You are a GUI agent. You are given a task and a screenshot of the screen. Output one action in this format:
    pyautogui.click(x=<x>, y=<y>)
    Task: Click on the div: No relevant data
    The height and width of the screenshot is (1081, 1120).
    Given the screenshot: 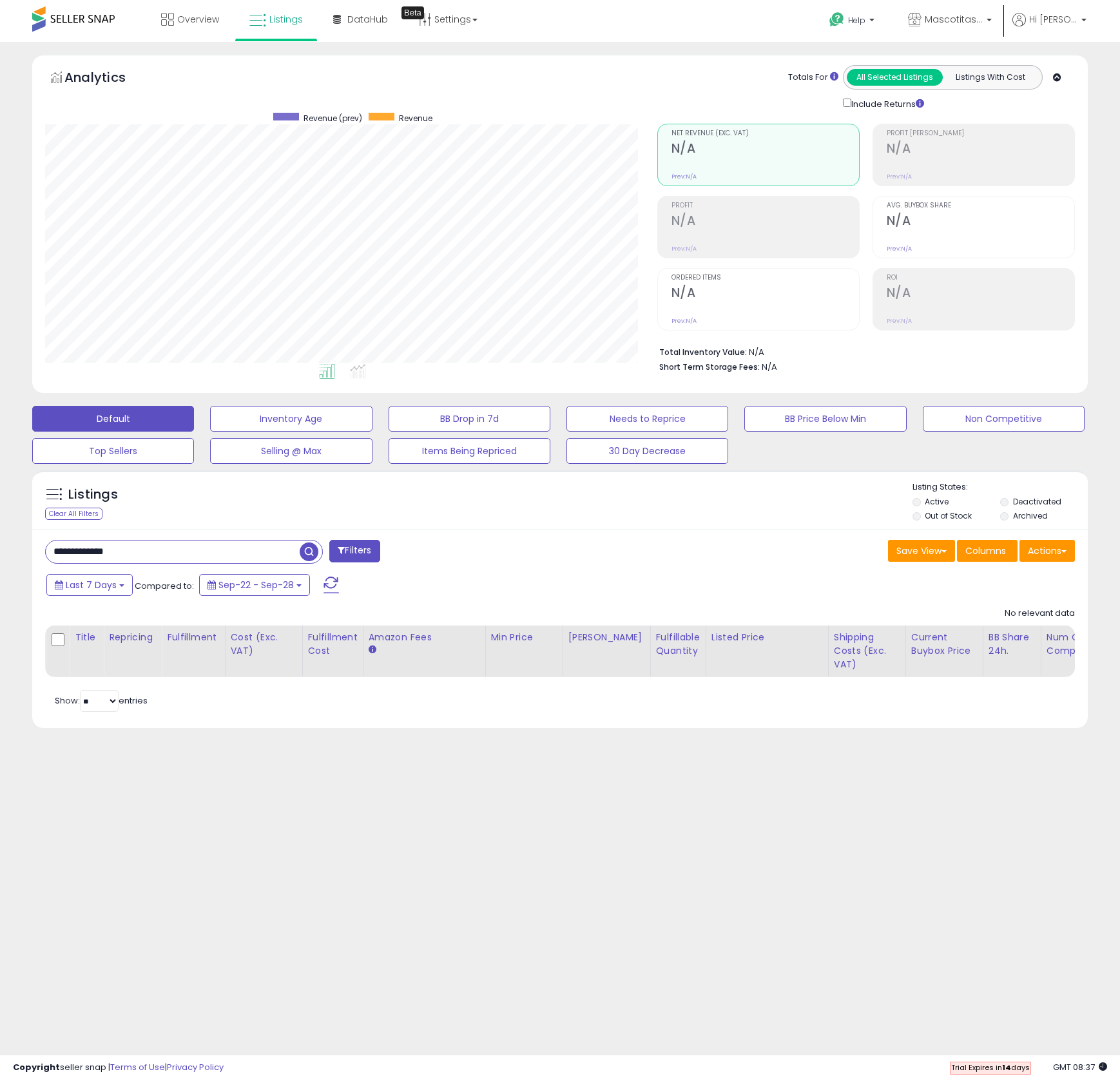 What is the action you would take?
    pyautogui.click(x=1040, y=613)
    